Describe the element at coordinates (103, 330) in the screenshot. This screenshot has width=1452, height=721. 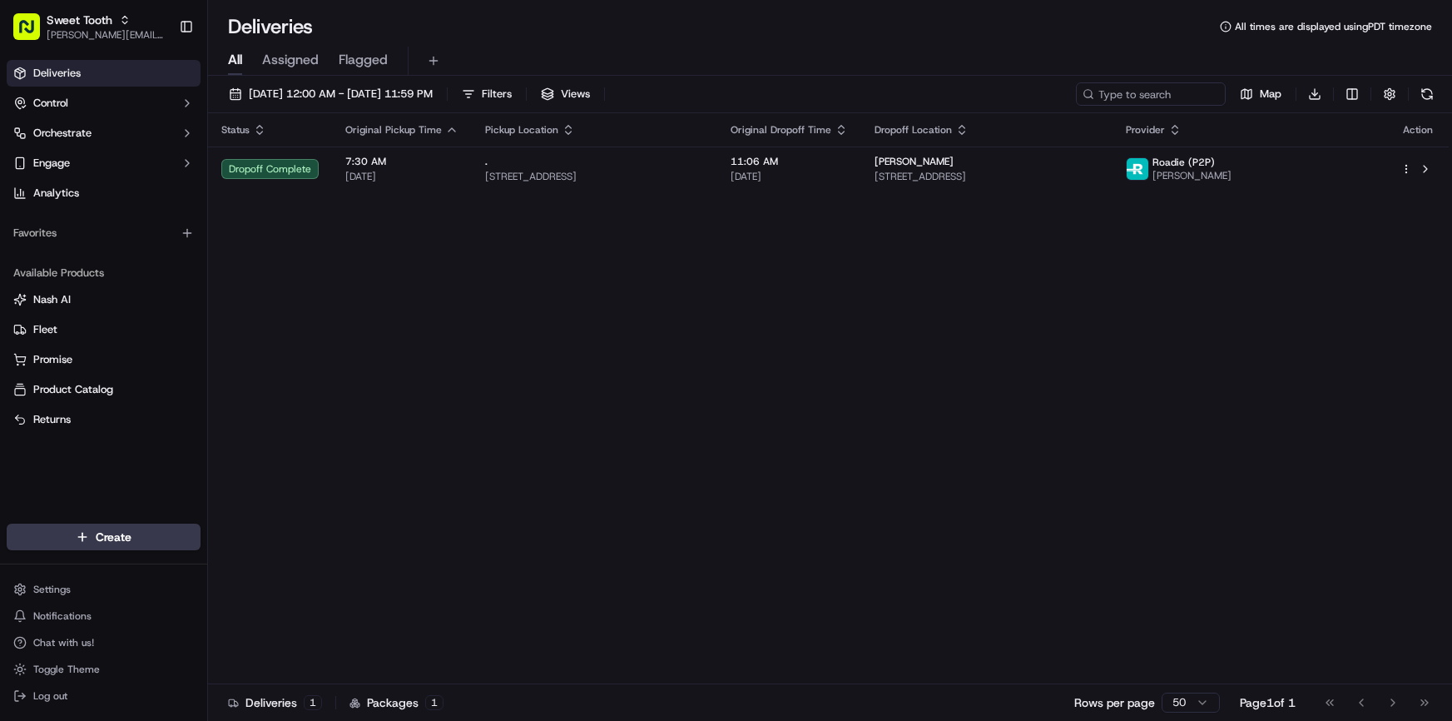
I see `button: Fleet` at that location.